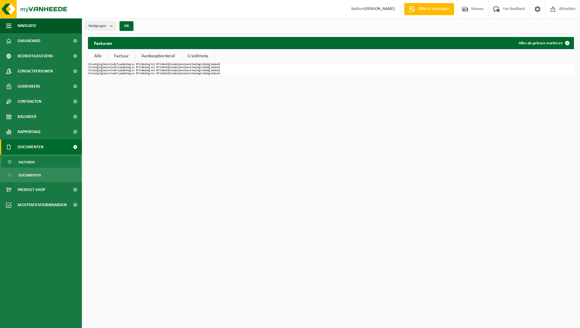 Image resolution: width=580 pixels, height=328 pixels. What do you see at coordinates (26, 162) in the screenshot?
I see `span: Facturen` at bounding box center [26, 162].